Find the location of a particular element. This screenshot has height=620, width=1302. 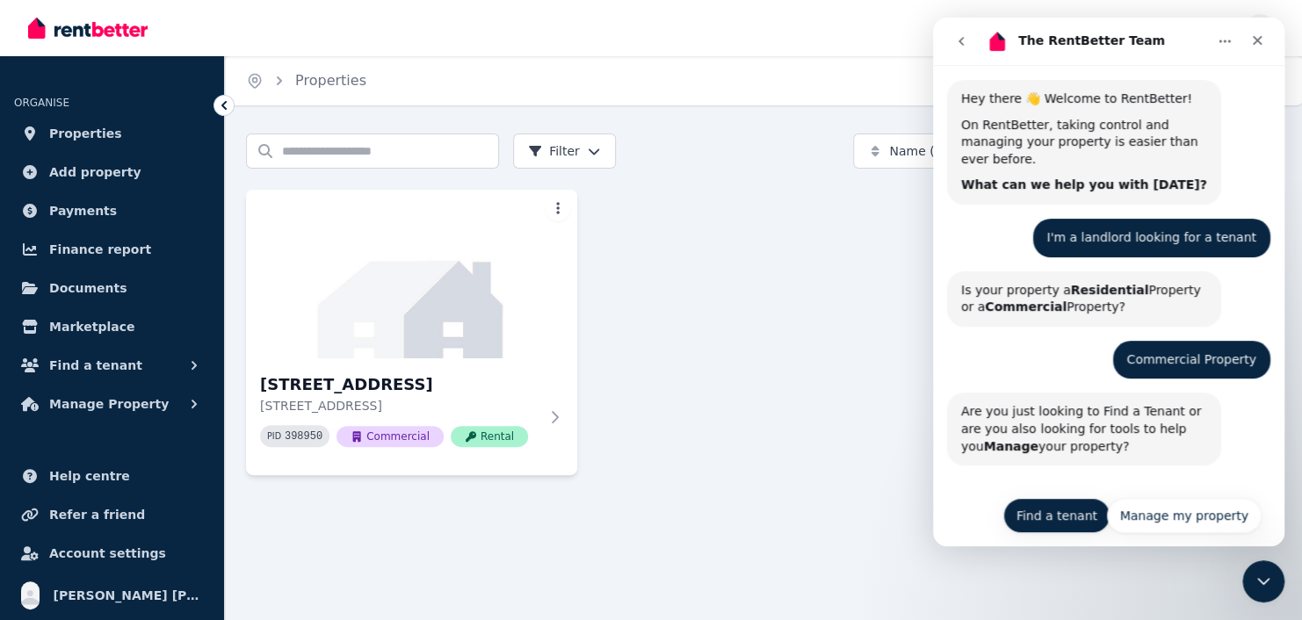

button: Filter is located at coordinates (564, 151).